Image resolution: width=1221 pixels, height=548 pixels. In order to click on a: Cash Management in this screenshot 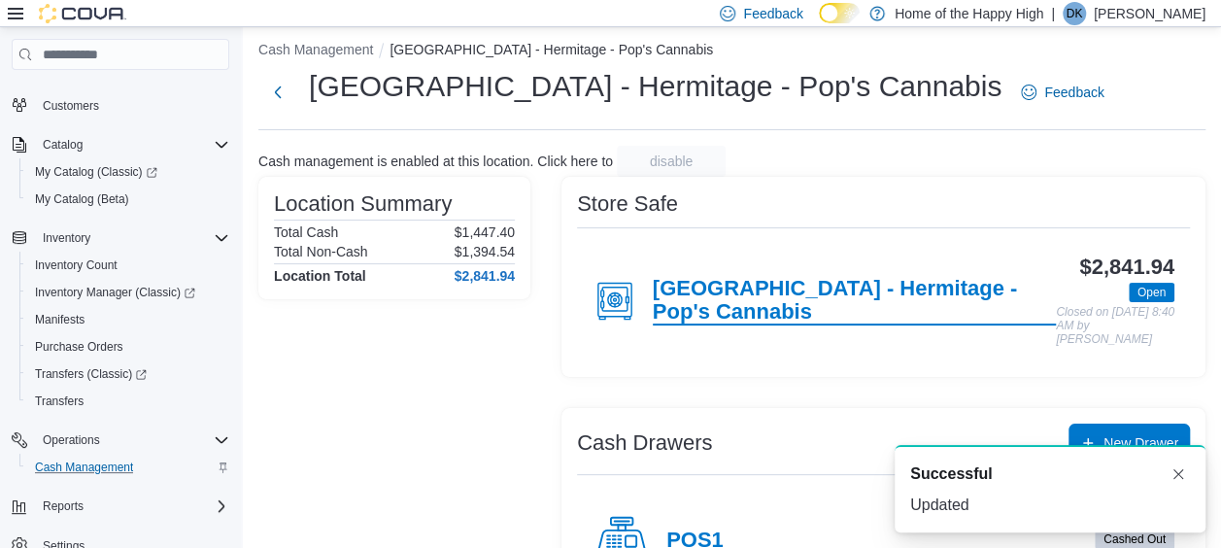, I will do `click(84, 467)`.